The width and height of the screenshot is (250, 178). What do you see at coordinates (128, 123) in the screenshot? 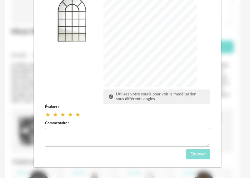
I see `div: Commentaire :` at bounding box center [128, 123].